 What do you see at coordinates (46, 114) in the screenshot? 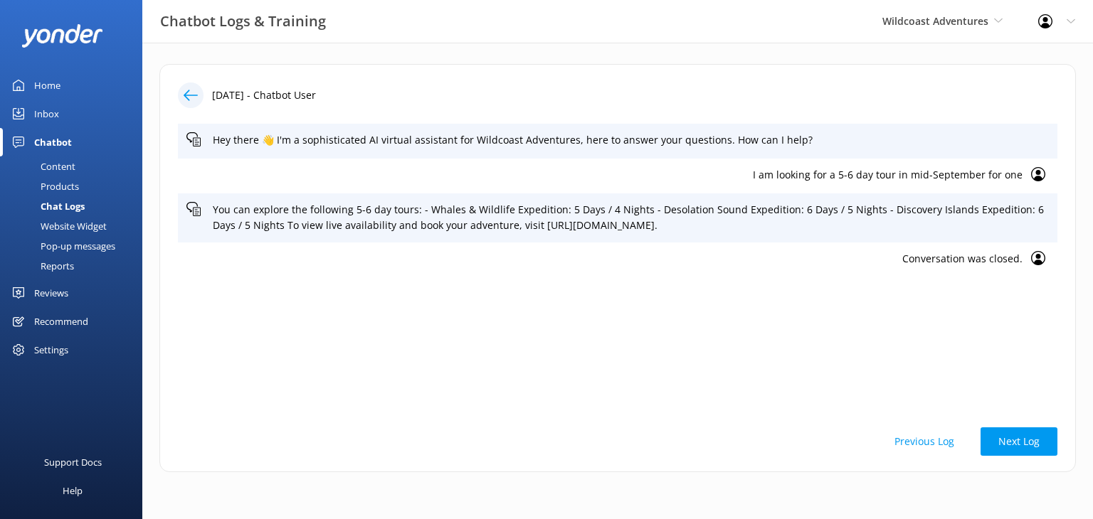
I see `div: Inbox` at bounding box center [46, 114].